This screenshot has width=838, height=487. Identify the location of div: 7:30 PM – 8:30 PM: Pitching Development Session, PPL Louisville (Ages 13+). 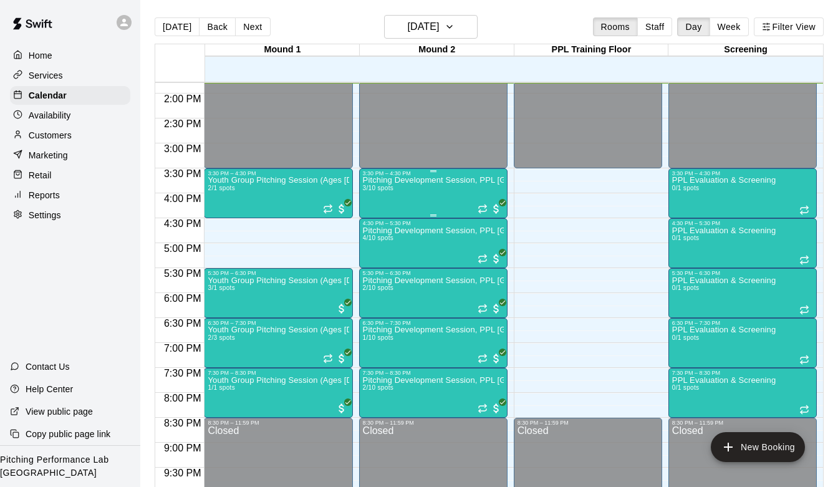
(433, 393).